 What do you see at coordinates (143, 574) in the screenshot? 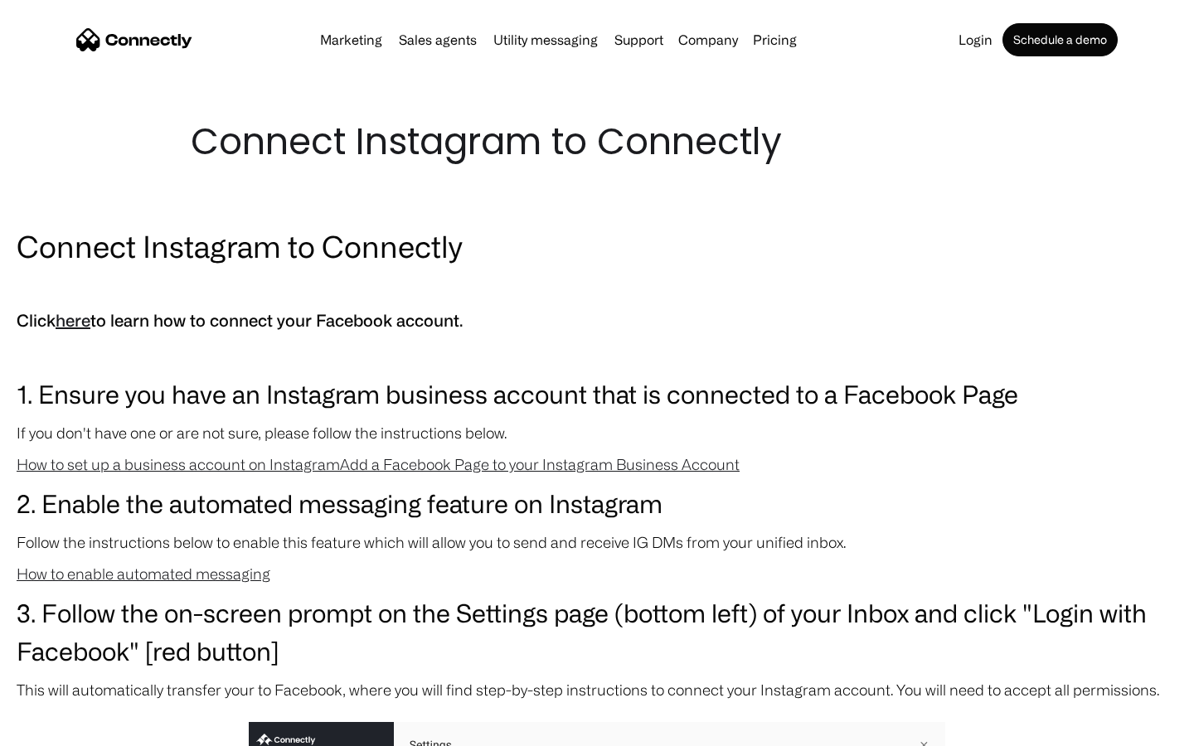
I see `a: How to enable automated messaging` at bounding box center [143, 574].